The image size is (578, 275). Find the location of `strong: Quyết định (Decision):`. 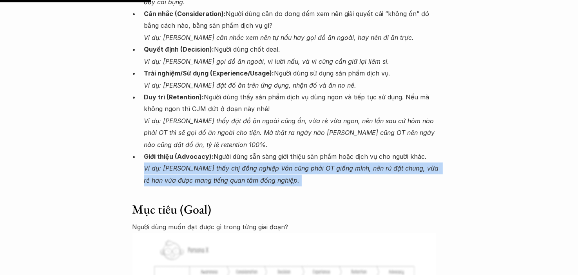

strong: Quyết định (Decision): is located at coordinates (179, 49).